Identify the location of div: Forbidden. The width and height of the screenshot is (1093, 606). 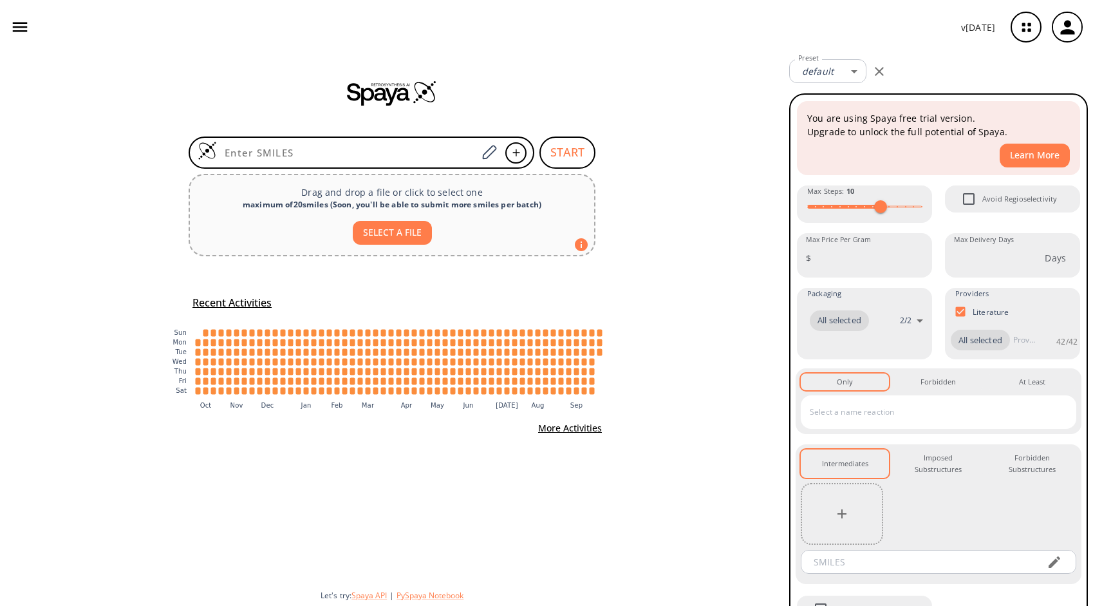
(938, 382).